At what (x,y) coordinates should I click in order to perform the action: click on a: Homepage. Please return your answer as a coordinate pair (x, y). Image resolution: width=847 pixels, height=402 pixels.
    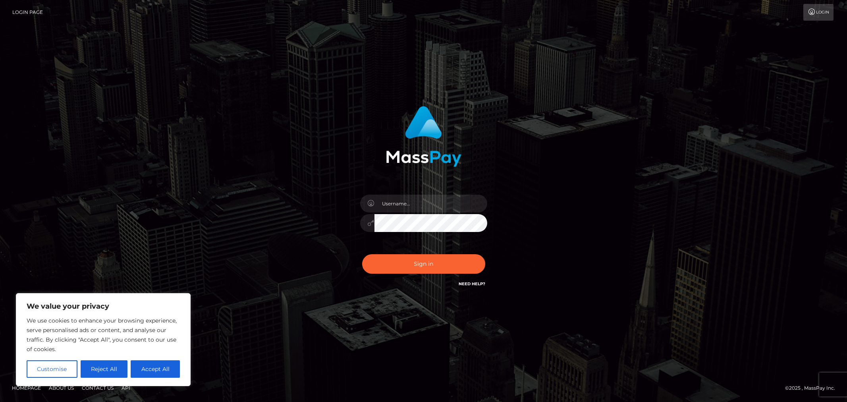
    Looking at the image, I should click on (26, 388).